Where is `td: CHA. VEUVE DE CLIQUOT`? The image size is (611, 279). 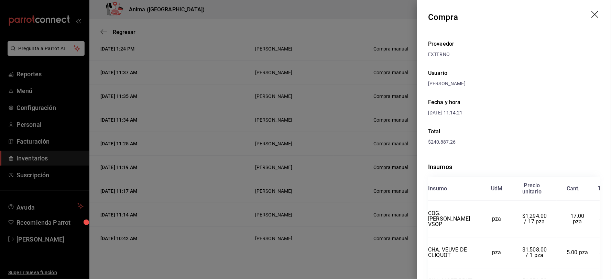 td: CHA. VEUVE DE CLIQUOT is located at coordinates (455, 253).